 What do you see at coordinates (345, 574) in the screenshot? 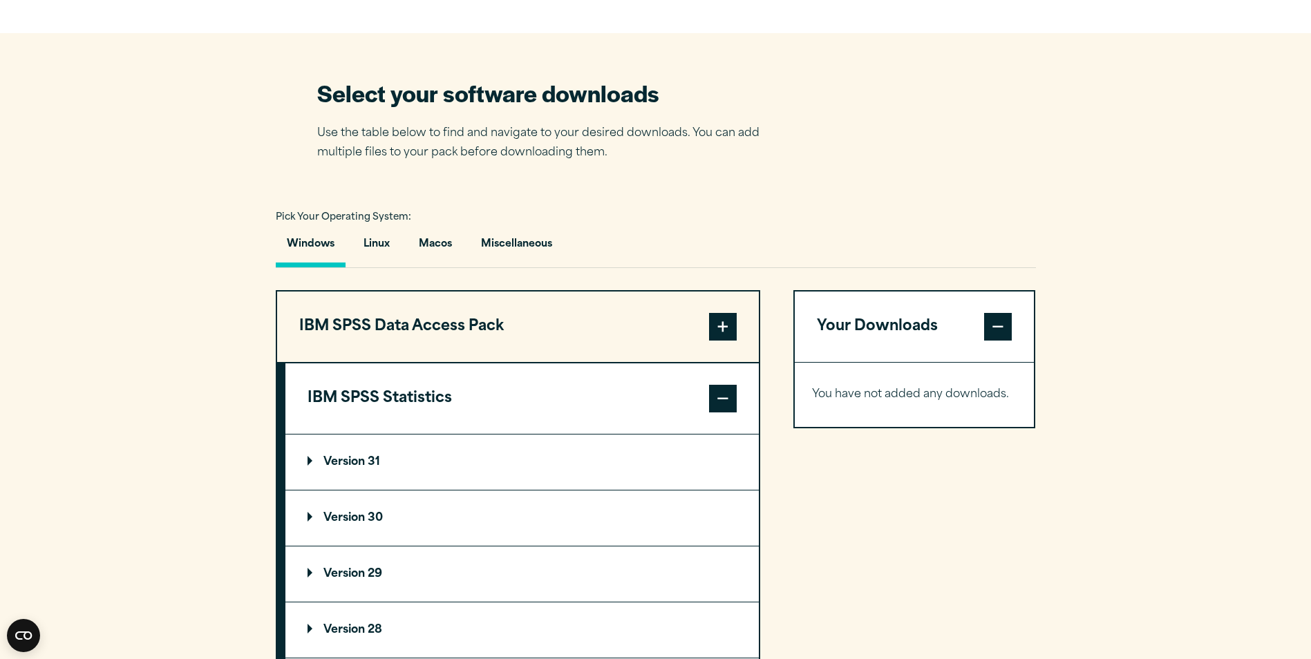
I see `p: Version 29` at bounding box center [345, 574].